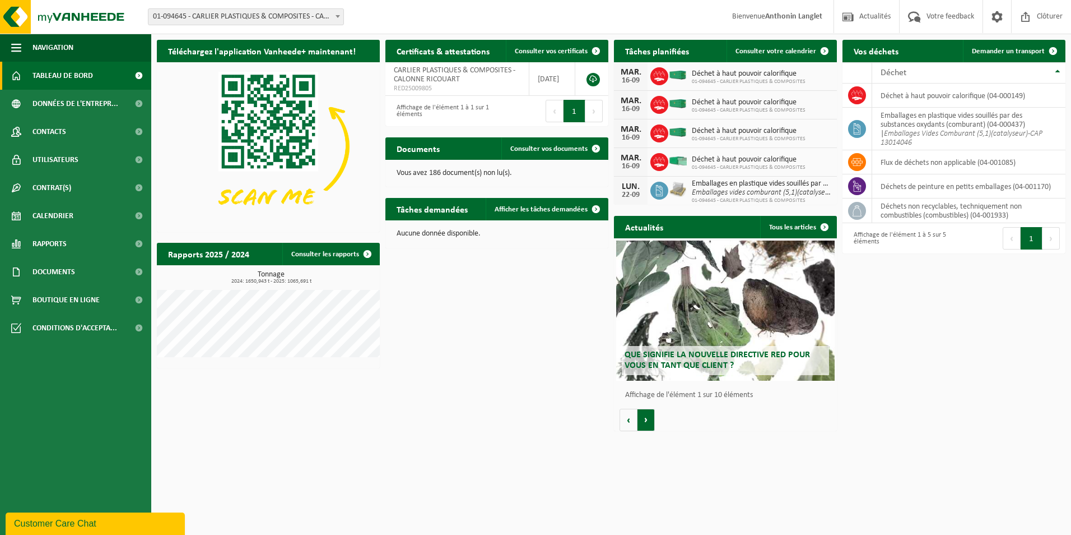 The image size is (1071, 535). Describe the element at coordinates (969, 186) in the screenshot. I see `td: déchets de peinture en petits emballages (04-001170)` at that location.